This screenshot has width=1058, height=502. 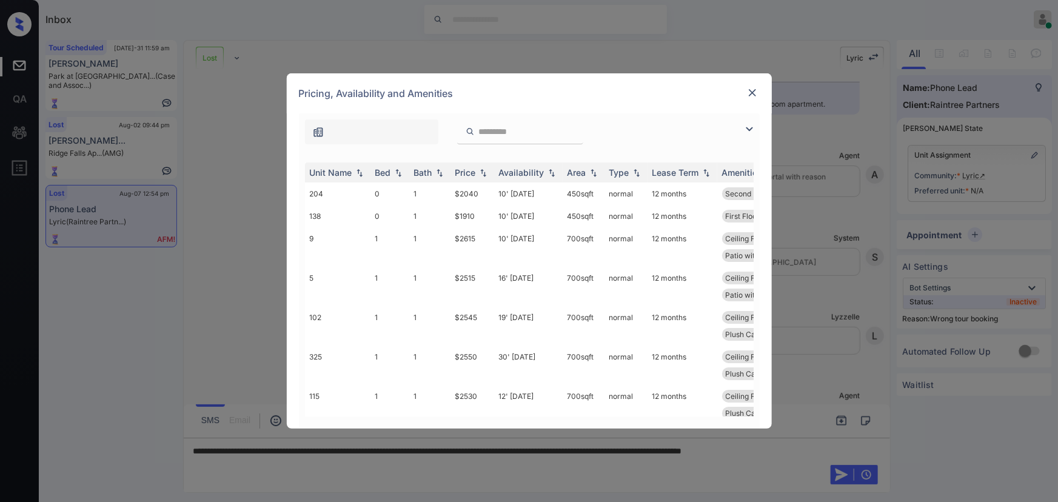 What do you see at coordinates (338, 247) in the screenshot?
I see `td: 9` at bounding box center [338, 247].